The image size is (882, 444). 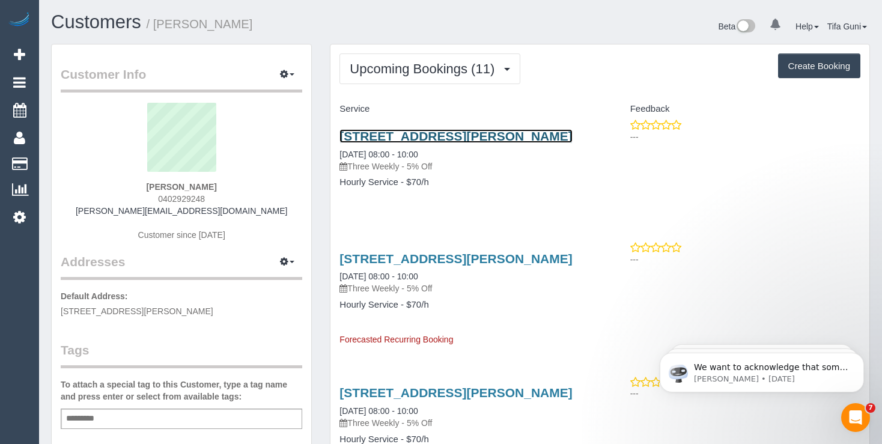 What do you see at coordinates (819, 66) in the screenshot?
I see `button: Create Booking` at bounding box center [819, 66].